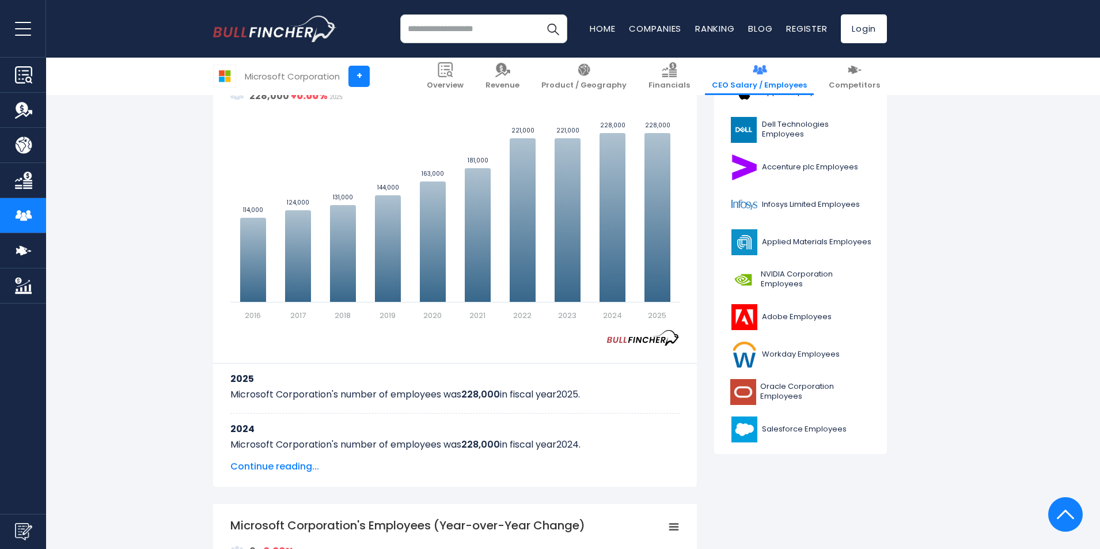  Describe the element at coordinates (810, 167) in the screenshot. I see `span: Accenture plc Employees` at that location.